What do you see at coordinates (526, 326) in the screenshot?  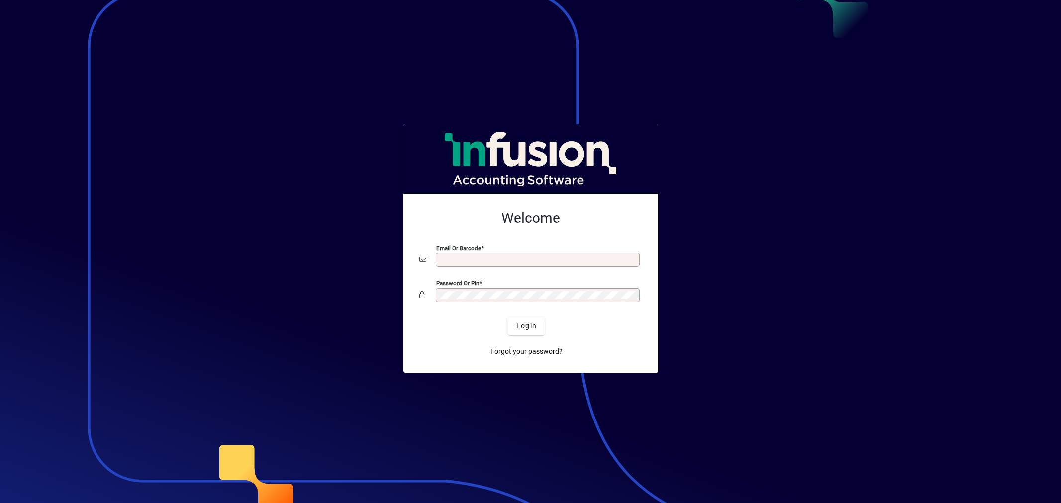 I see `button: Login` at bounding box center [526, 326].